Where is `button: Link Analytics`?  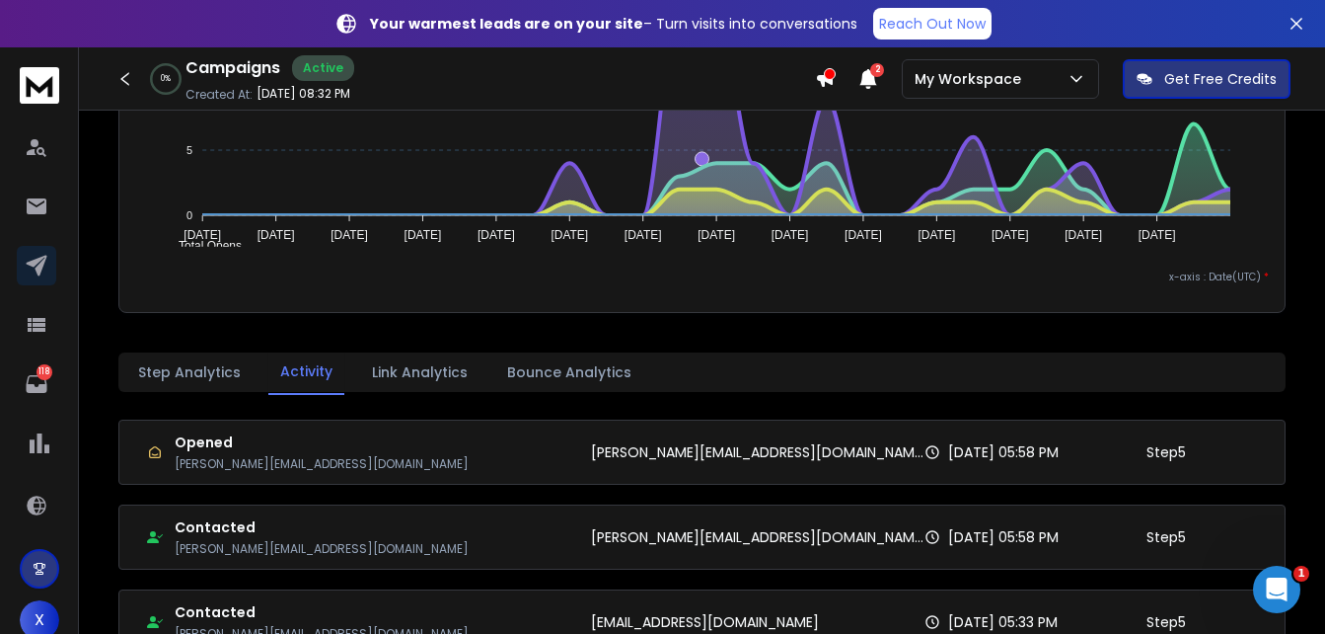
button: Link Analytics is located at coordinates (419, 372).